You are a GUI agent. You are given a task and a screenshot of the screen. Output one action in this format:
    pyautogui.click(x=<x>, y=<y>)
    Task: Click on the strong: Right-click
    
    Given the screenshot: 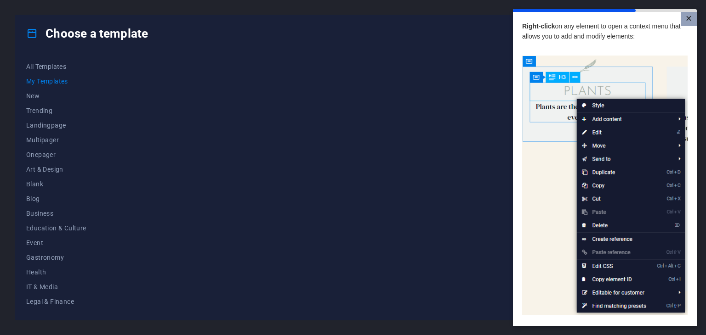 What is the action you would take?
    pyautogui.click(x=26, y=17)
    